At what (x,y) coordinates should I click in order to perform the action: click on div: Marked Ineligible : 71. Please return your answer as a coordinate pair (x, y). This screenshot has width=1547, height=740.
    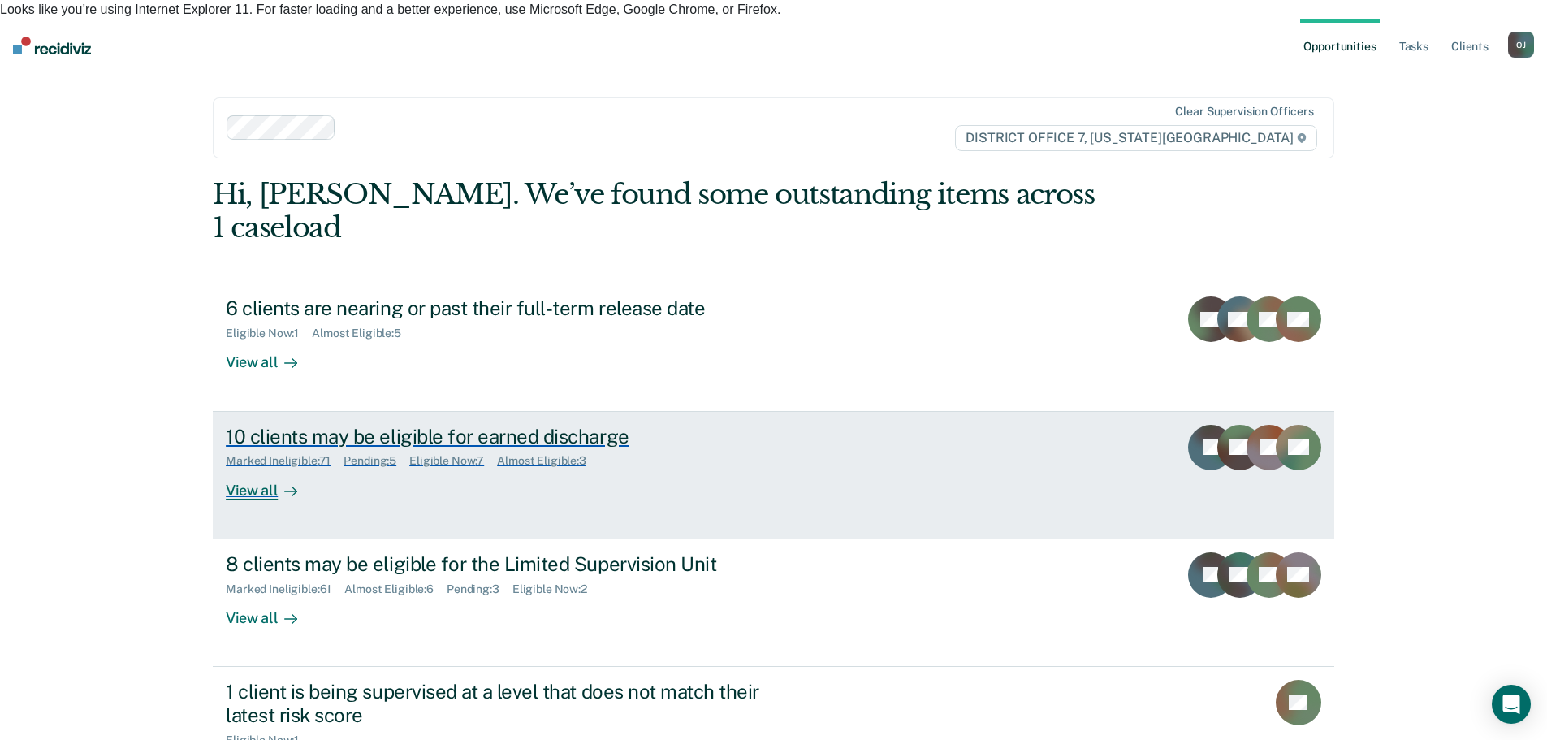
    Looking at the image, I should click on (284, 460).